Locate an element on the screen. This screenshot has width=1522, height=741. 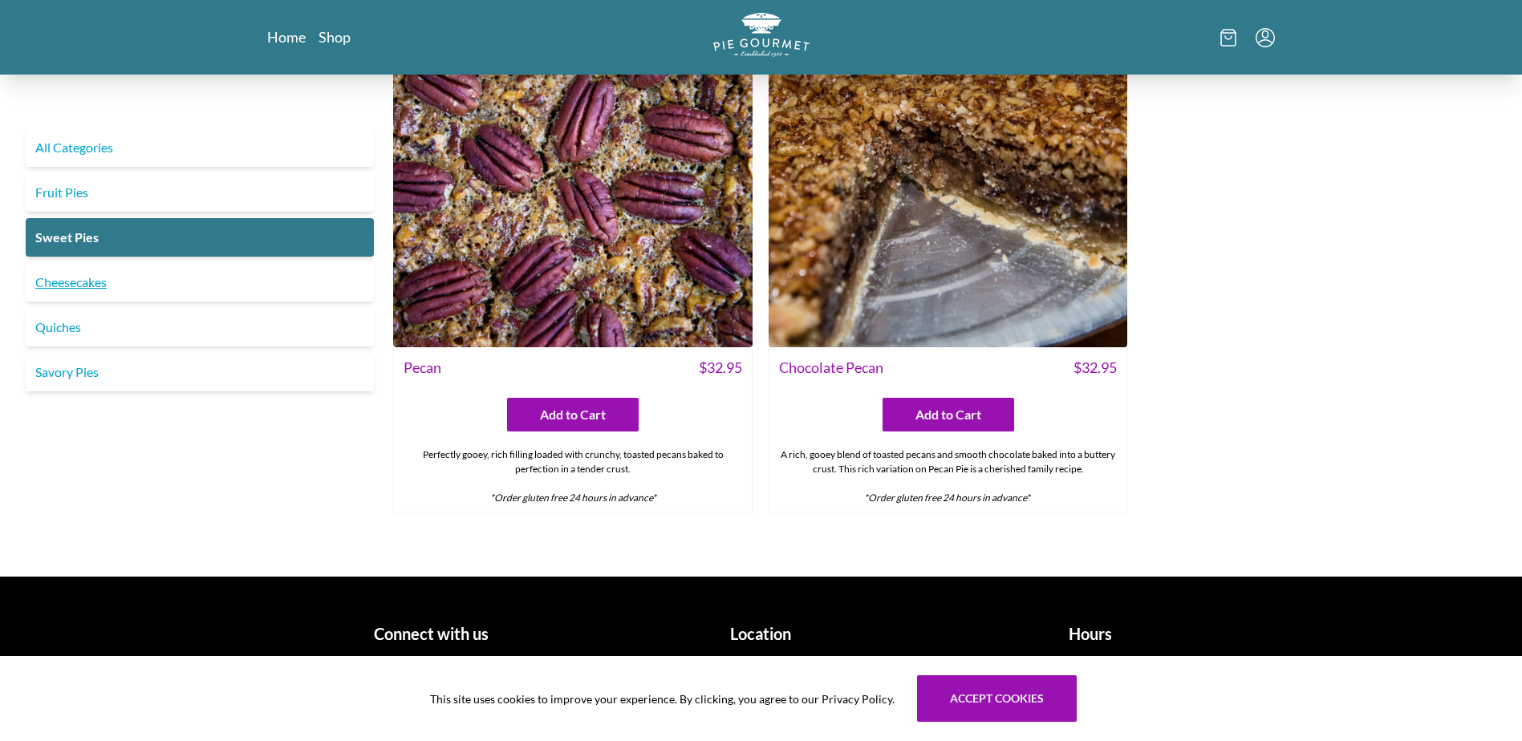
button: Menu is located at coordinates (1265, 38).